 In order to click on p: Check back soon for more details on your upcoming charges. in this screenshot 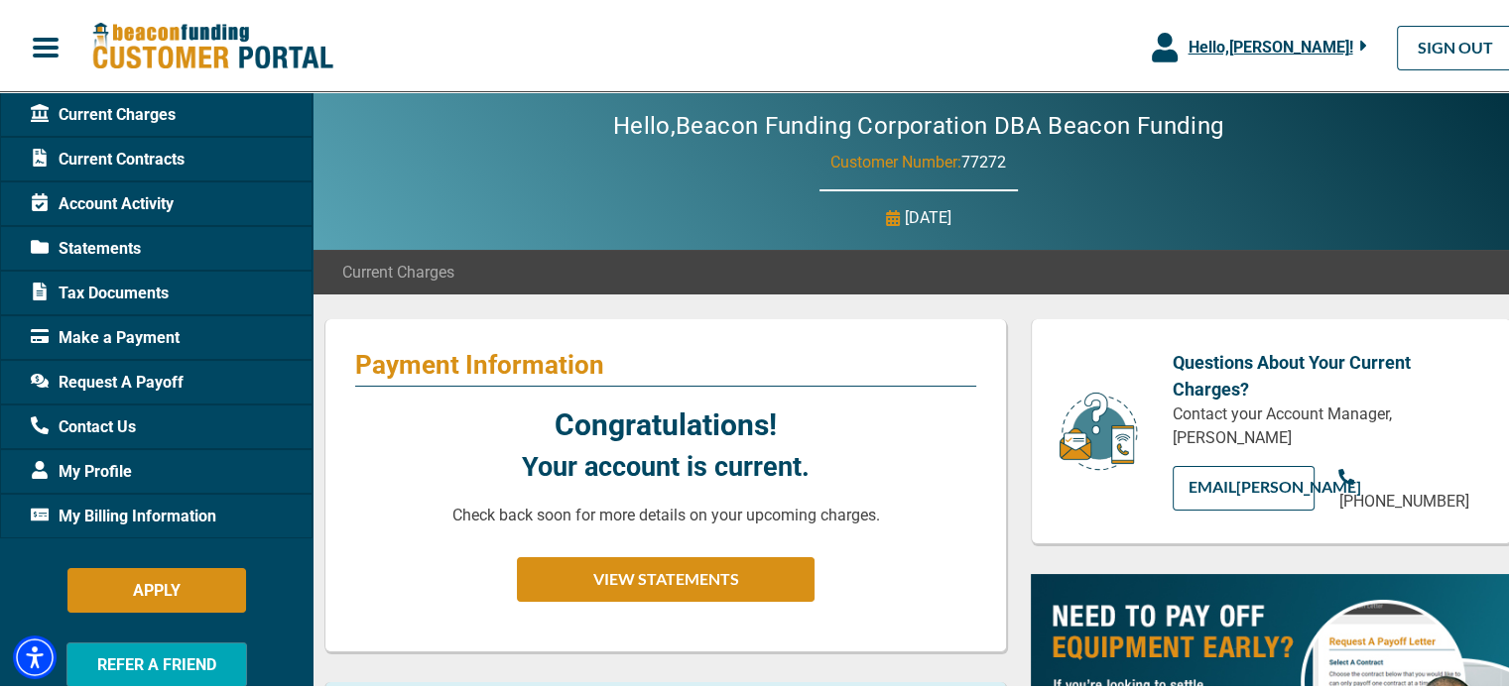, I will do `click(666, 513)`.